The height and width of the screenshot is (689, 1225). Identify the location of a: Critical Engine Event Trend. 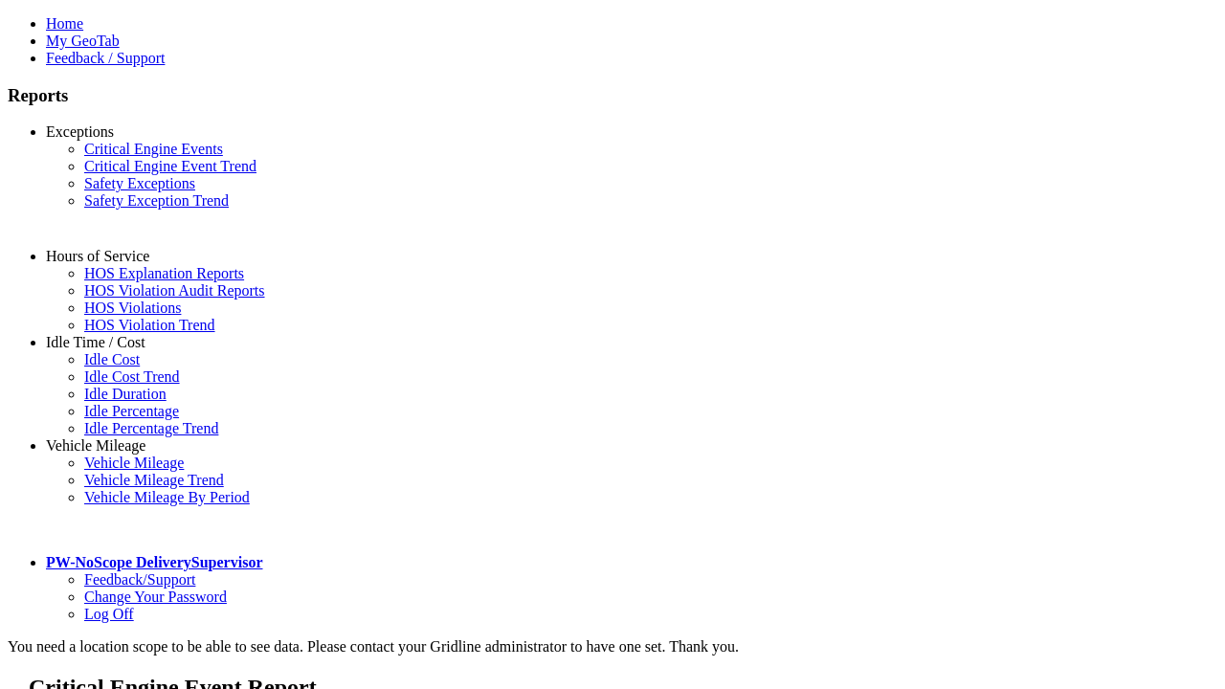
(170, 166).